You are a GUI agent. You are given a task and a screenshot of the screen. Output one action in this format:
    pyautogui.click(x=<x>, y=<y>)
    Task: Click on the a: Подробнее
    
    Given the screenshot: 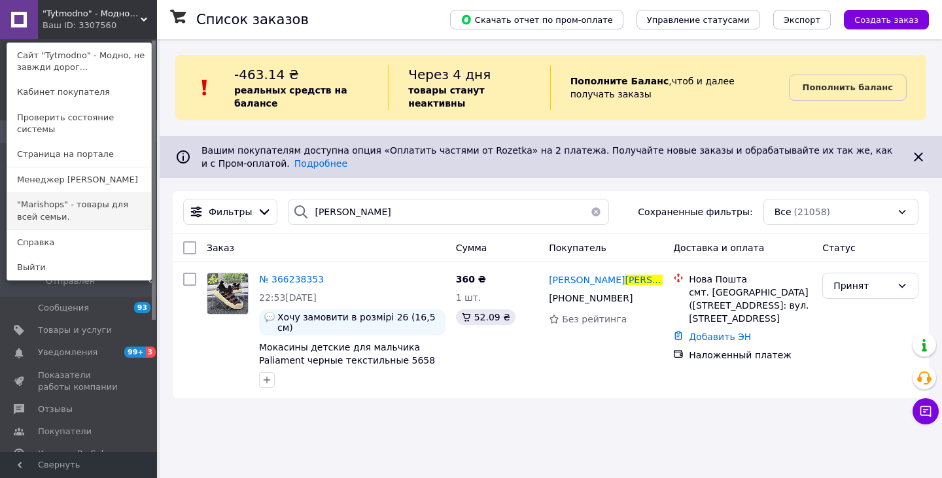 What is the action you would take?
    pyautogui.click(x=321, y=164)
    